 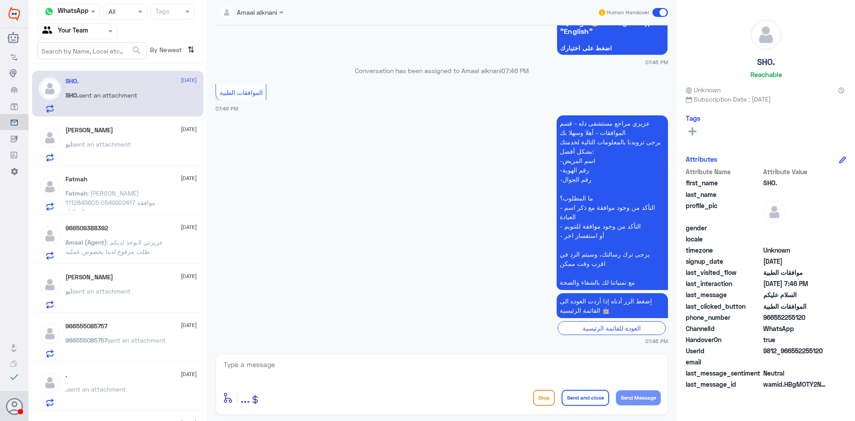 I want to click on h5: Fatmah, so click(x=76, y=179).